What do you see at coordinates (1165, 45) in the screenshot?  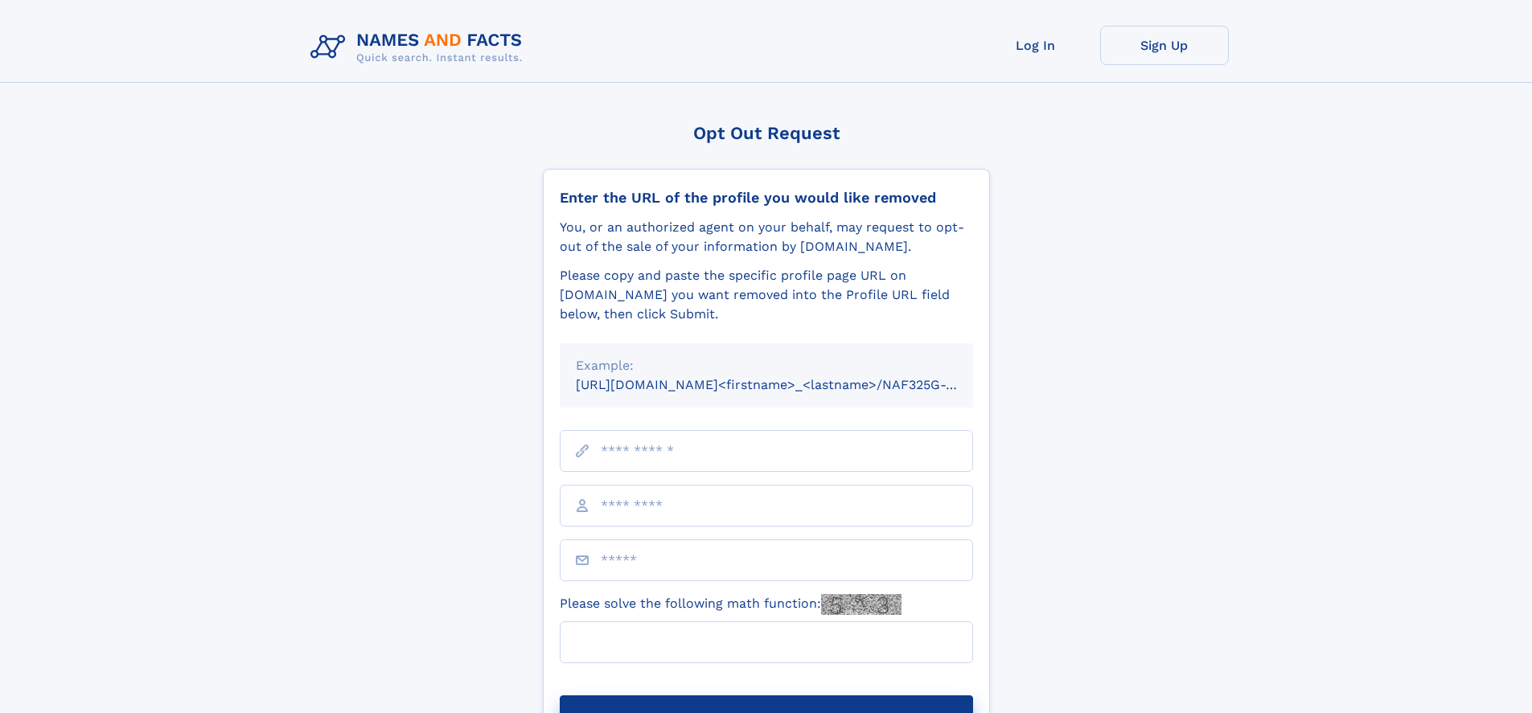 I see `a: Sign Up` at bounding box center [1165, 45].